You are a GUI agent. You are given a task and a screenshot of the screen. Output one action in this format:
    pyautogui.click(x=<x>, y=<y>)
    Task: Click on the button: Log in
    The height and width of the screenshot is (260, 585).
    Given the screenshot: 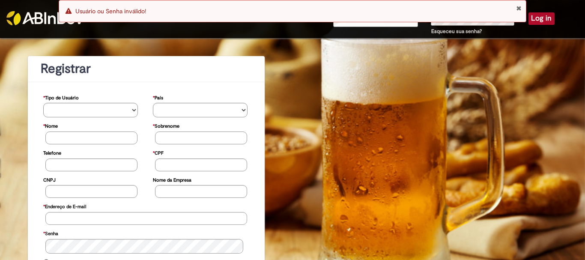 What is the action you would take?
    pyautogui.click(x=541, y=18)
    